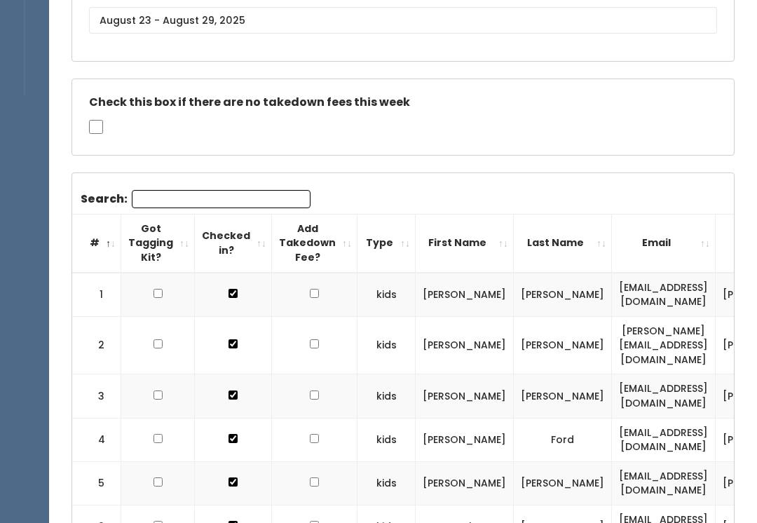  What do you see at coordinates (97, 483) in the screenshot?
I see `td: 5` at bounding box center [97, 483].